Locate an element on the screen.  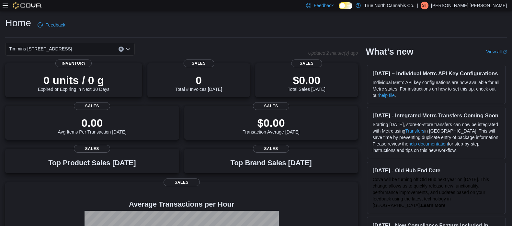
a: View allExternal link is located at coordinates (496, 52).